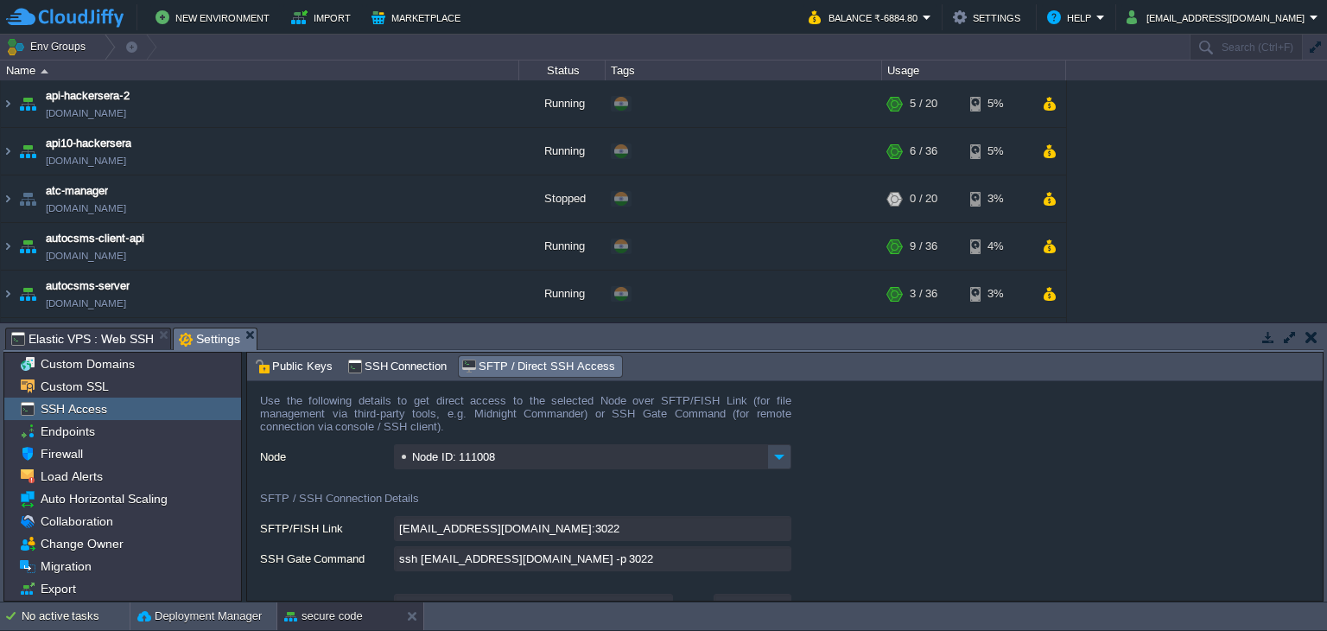 The width and height of the screenshot is (1327, 631). I want to click on span: SFTP / Direct SSH Access, so click(537, 366).